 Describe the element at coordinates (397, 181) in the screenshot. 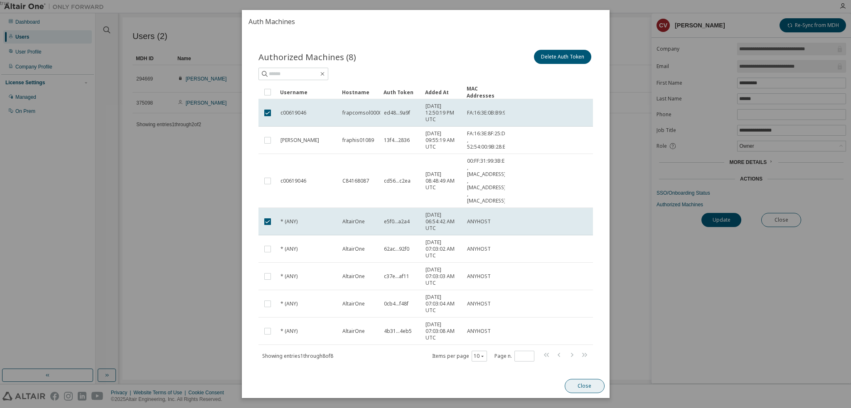

I see `span: cd56...c2ea` at that location.